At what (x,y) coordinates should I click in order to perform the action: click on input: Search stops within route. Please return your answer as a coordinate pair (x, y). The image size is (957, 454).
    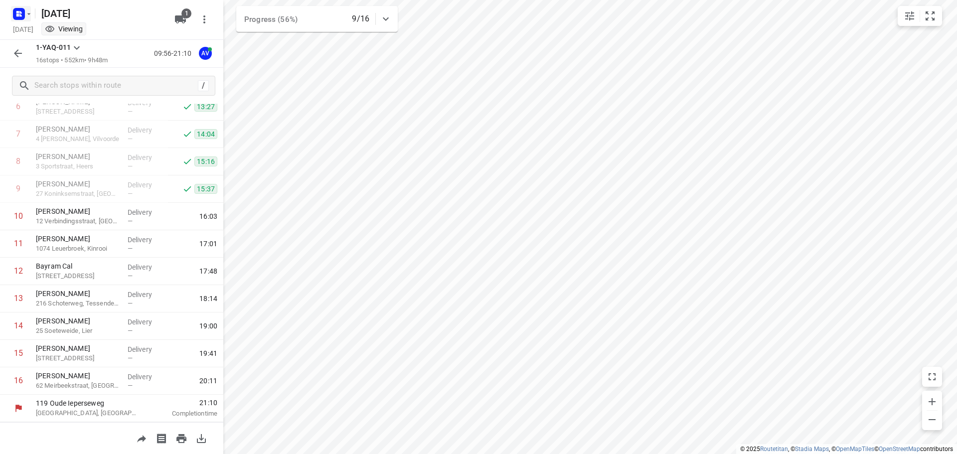
    Looking at the image, I should click on (116, 86).